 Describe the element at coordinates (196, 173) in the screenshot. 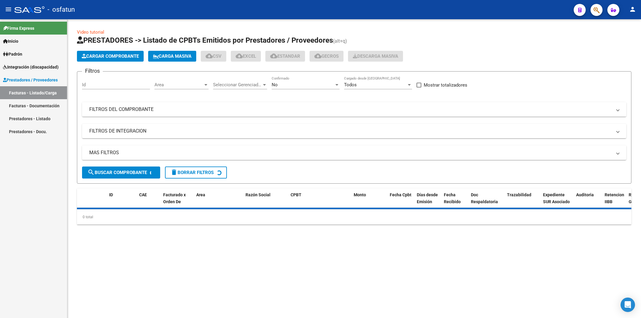

I see `button: Borrar Filtros` at that location.